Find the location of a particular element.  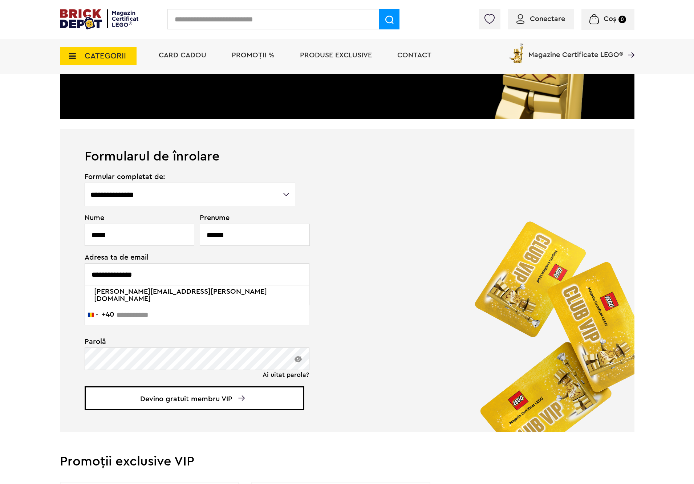

span: Nume is located at coordinates (138, 218).